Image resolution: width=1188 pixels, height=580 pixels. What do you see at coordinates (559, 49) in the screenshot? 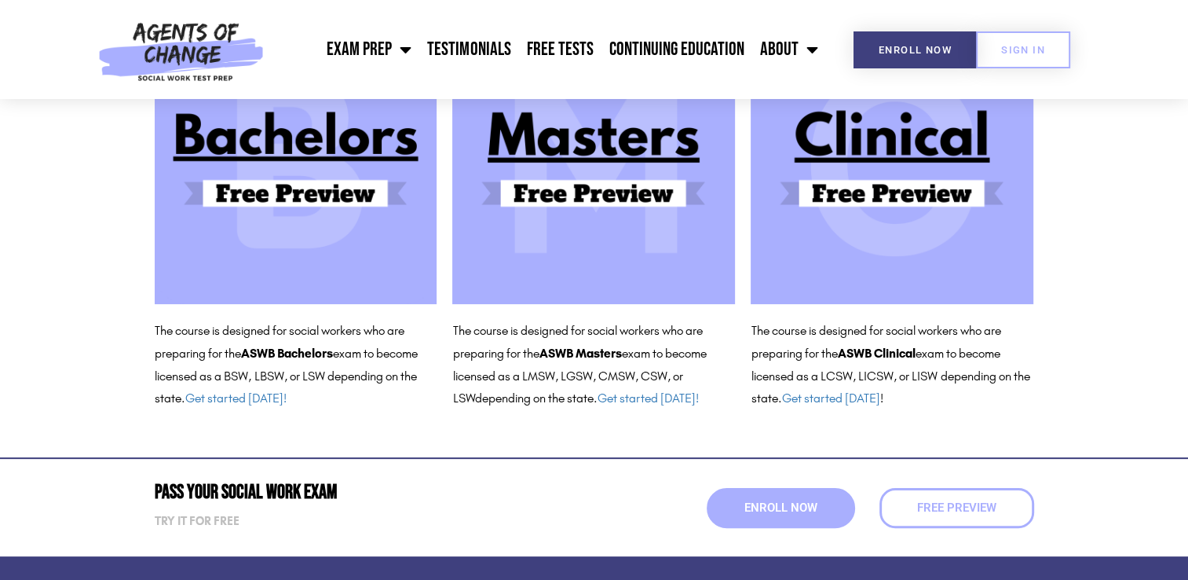
I see `a: Free Tests` at bounding box center [559, 49].